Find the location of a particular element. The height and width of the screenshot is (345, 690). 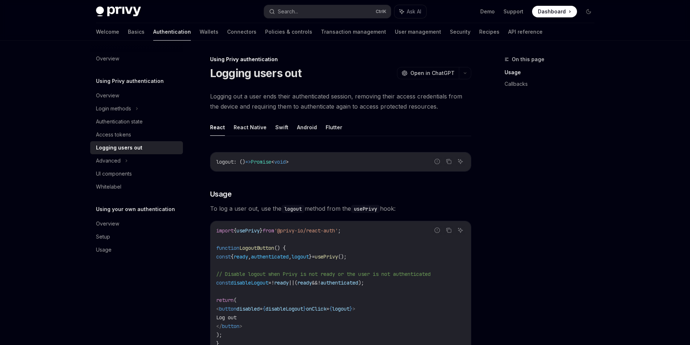

button: Swift is located at coordinates (282, 127).